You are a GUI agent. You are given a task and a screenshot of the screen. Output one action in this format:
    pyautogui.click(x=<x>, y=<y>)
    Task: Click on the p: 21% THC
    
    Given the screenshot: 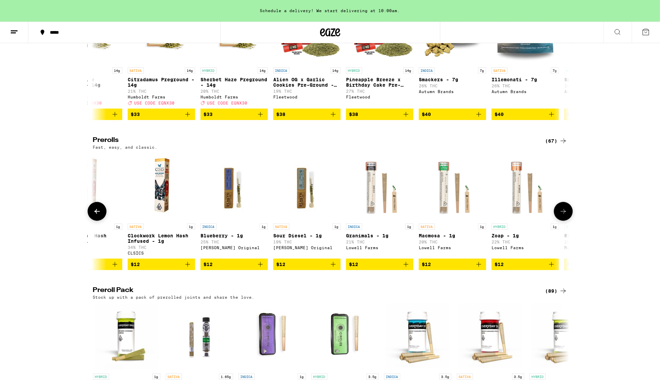 What is the action you would take?
    pyautogui.click(x=161, y=91)
    